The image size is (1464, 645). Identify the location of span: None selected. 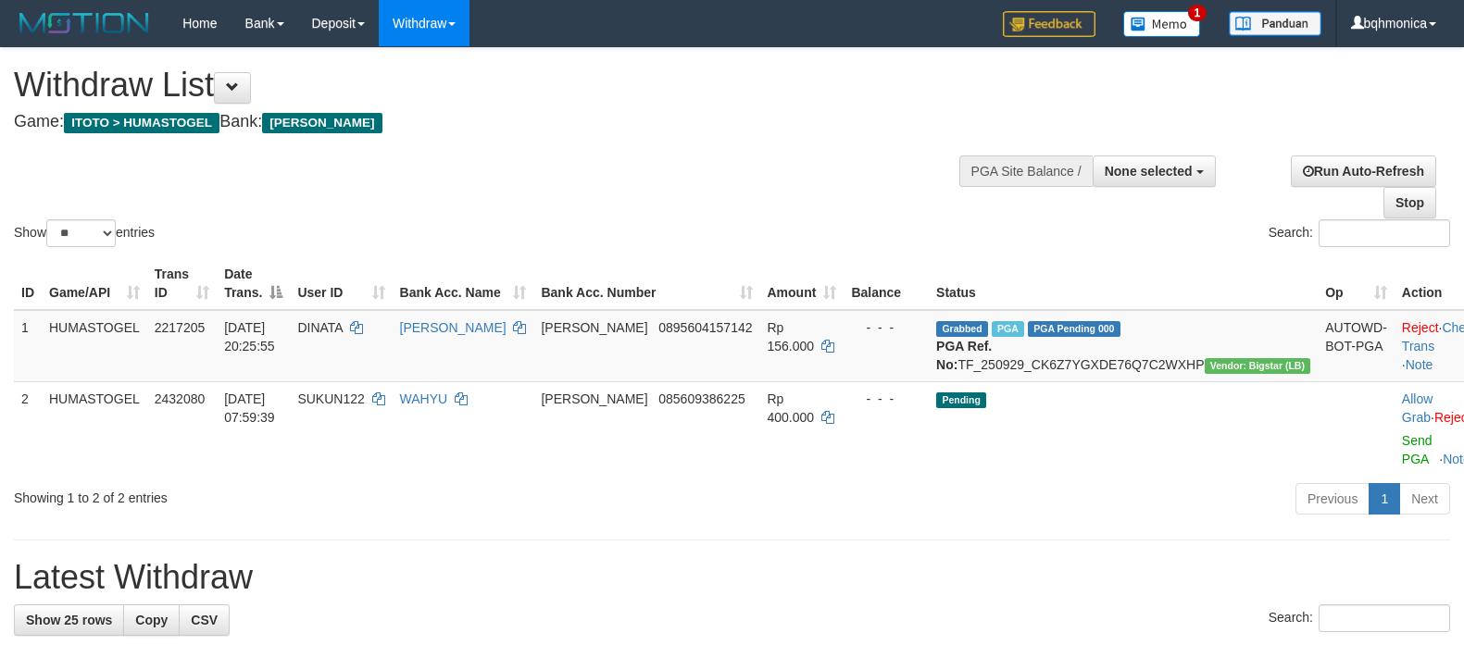
(1148, 171).